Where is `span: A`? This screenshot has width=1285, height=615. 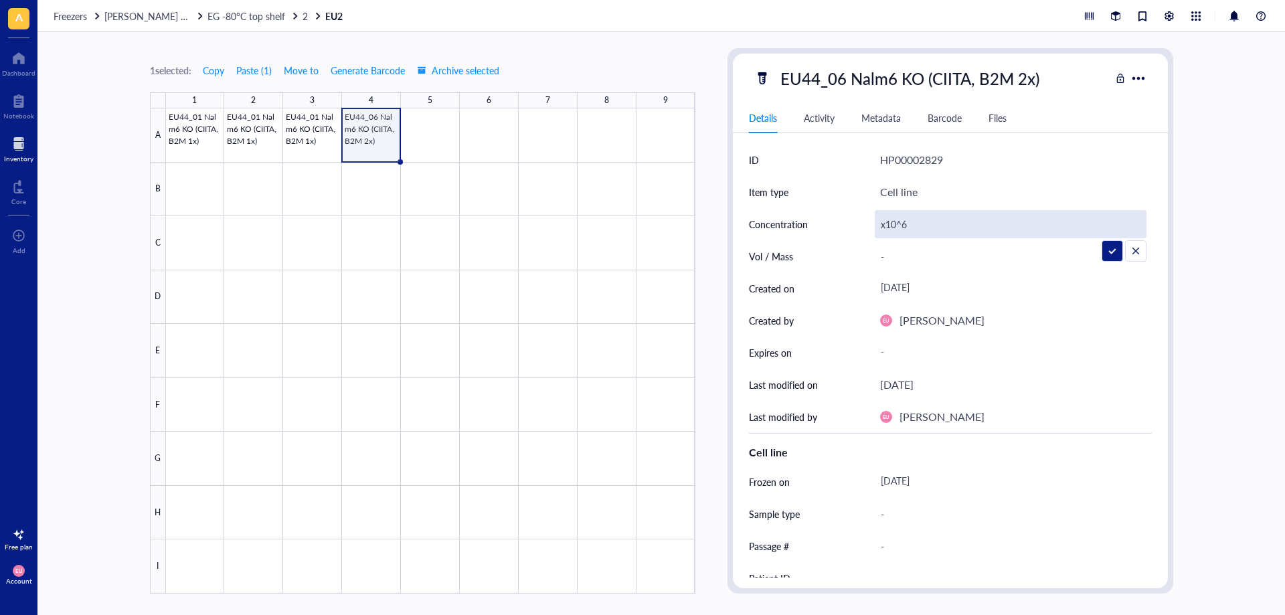
span: A is located at coordinates (19, 17).